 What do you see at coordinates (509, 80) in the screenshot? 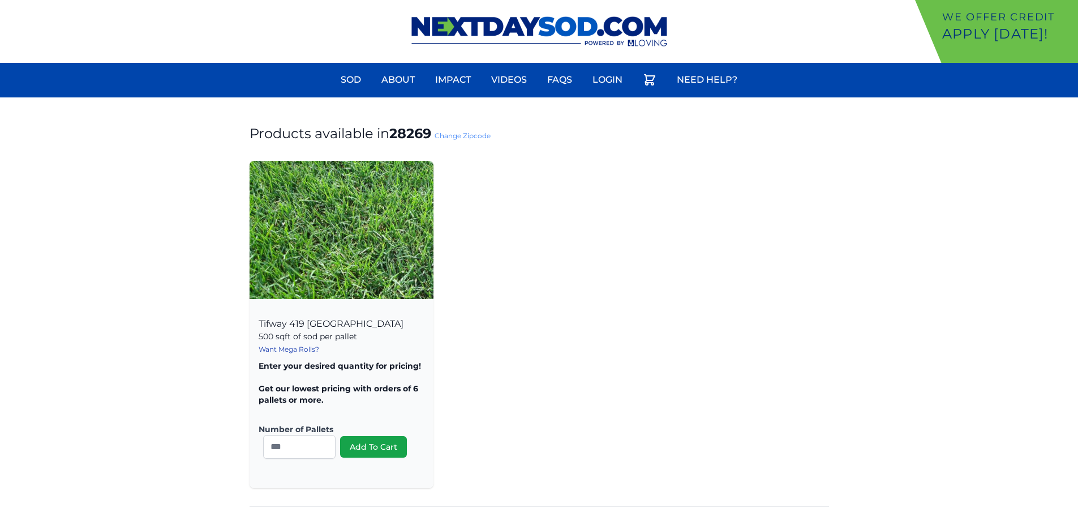
I see `a: Videos` at bounding box center [509, 80].